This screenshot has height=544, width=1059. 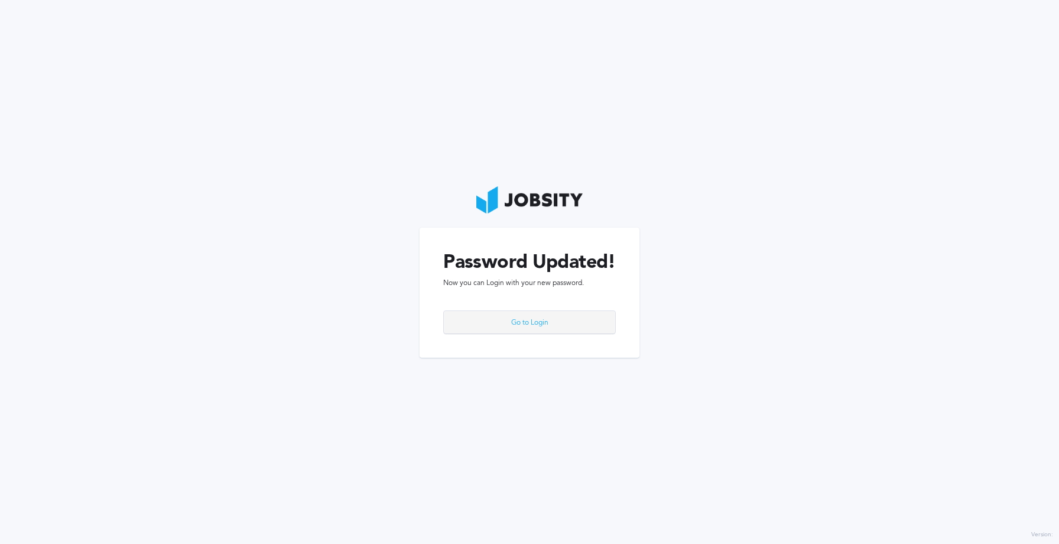 What do you see at coordinates (529, 262) in the screenshot?
I see `h1: Password Updated!` at bounding box center [529, 262].